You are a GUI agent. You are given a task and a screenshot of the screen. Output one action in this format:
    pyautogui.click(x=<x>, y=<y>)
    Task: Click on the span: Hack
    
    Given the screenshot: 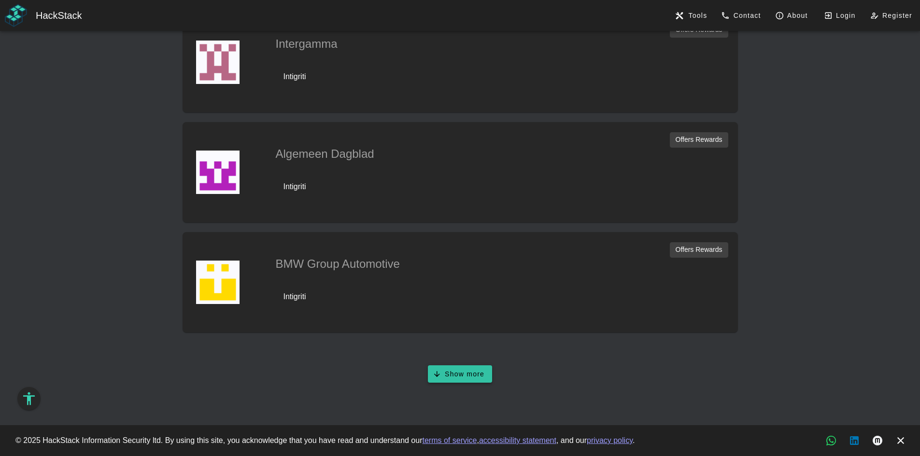 What is the action you would take?
    pyautogui.click(x=47, y=15)
    